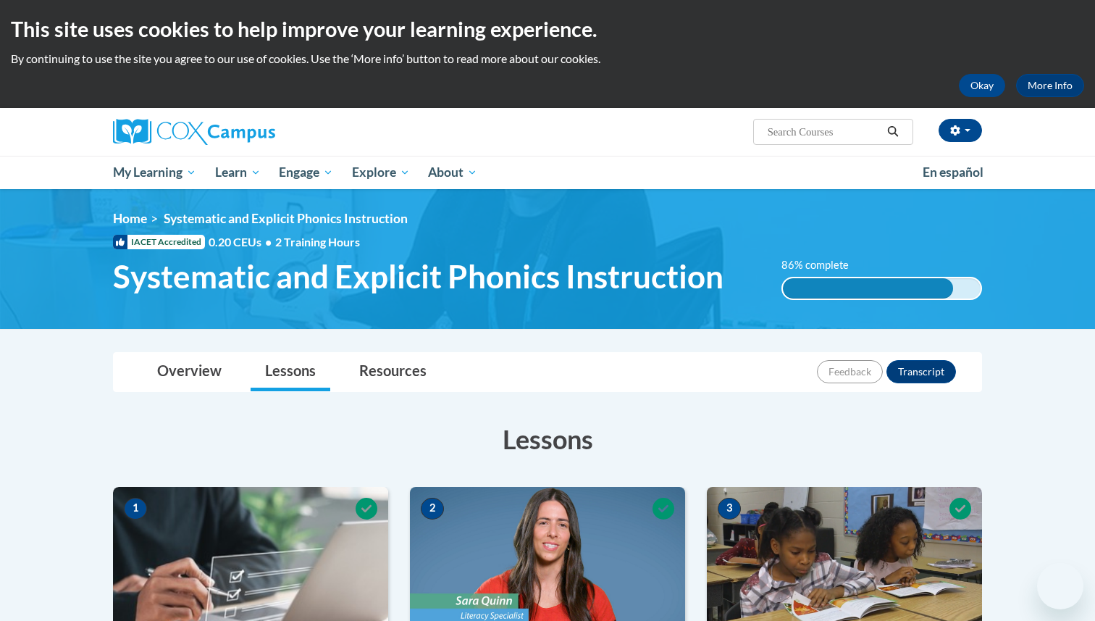 This screenshot has height=621, width=1095. What do you see at coordinates (154, 172) in the screenshot?
I see `a: My Learning` at bounding box center [154, 172].